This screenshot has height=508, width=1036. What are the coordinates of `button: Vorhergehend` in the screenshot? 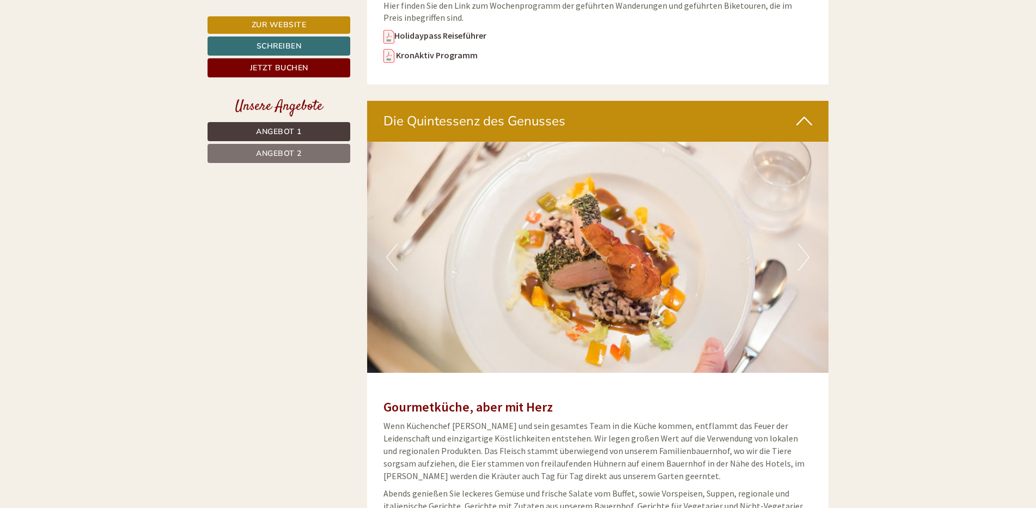 It's located at (392, 257).